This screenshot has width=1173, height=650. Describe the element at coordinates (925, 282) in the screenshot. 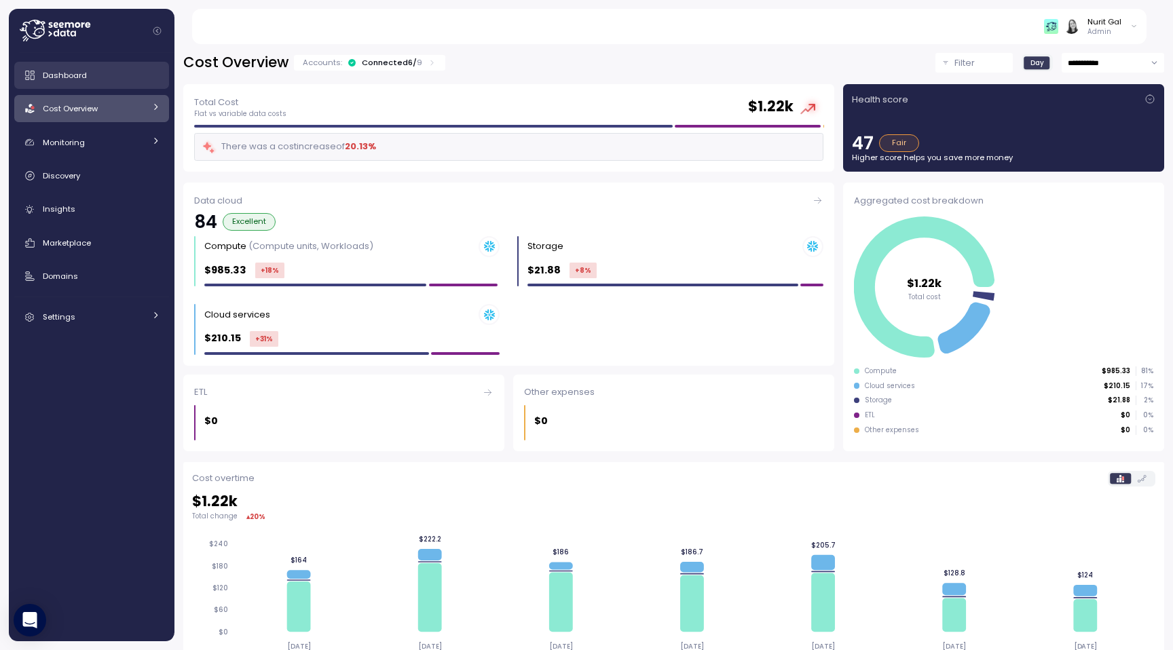

I see `tspan: $1.22k` at that location.